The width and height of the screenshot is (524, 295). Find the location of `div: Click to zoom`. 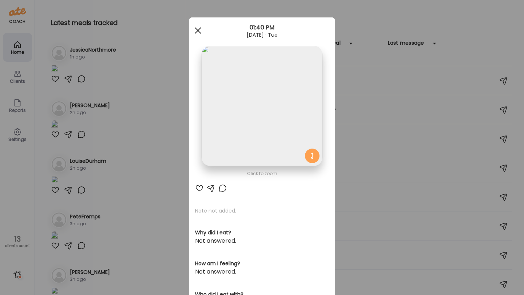

div: Click to zoom is located at coordinates (262, 174).